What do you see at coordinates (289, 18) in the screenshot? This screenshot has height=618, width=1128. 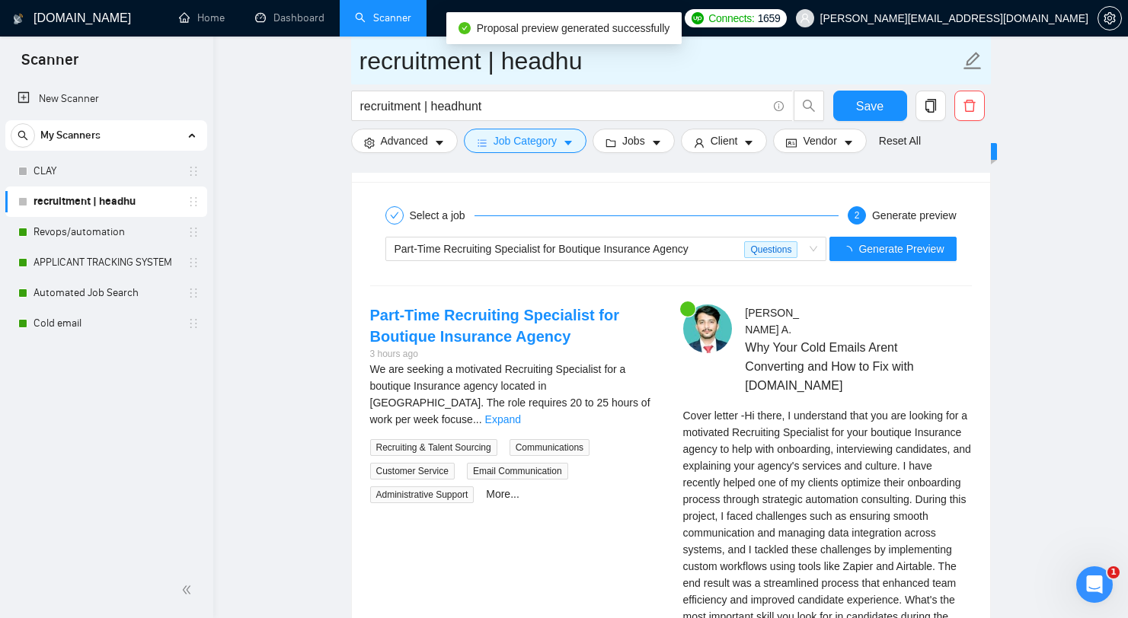 I see `a: dashboardDashboard` at bounding box center [289, 18].